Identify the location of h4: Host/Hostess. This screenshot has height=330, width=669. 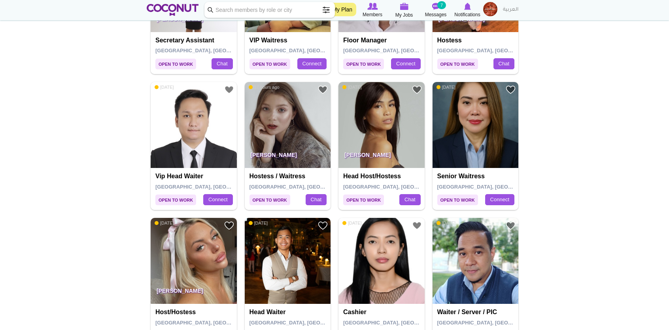
(195, 312).